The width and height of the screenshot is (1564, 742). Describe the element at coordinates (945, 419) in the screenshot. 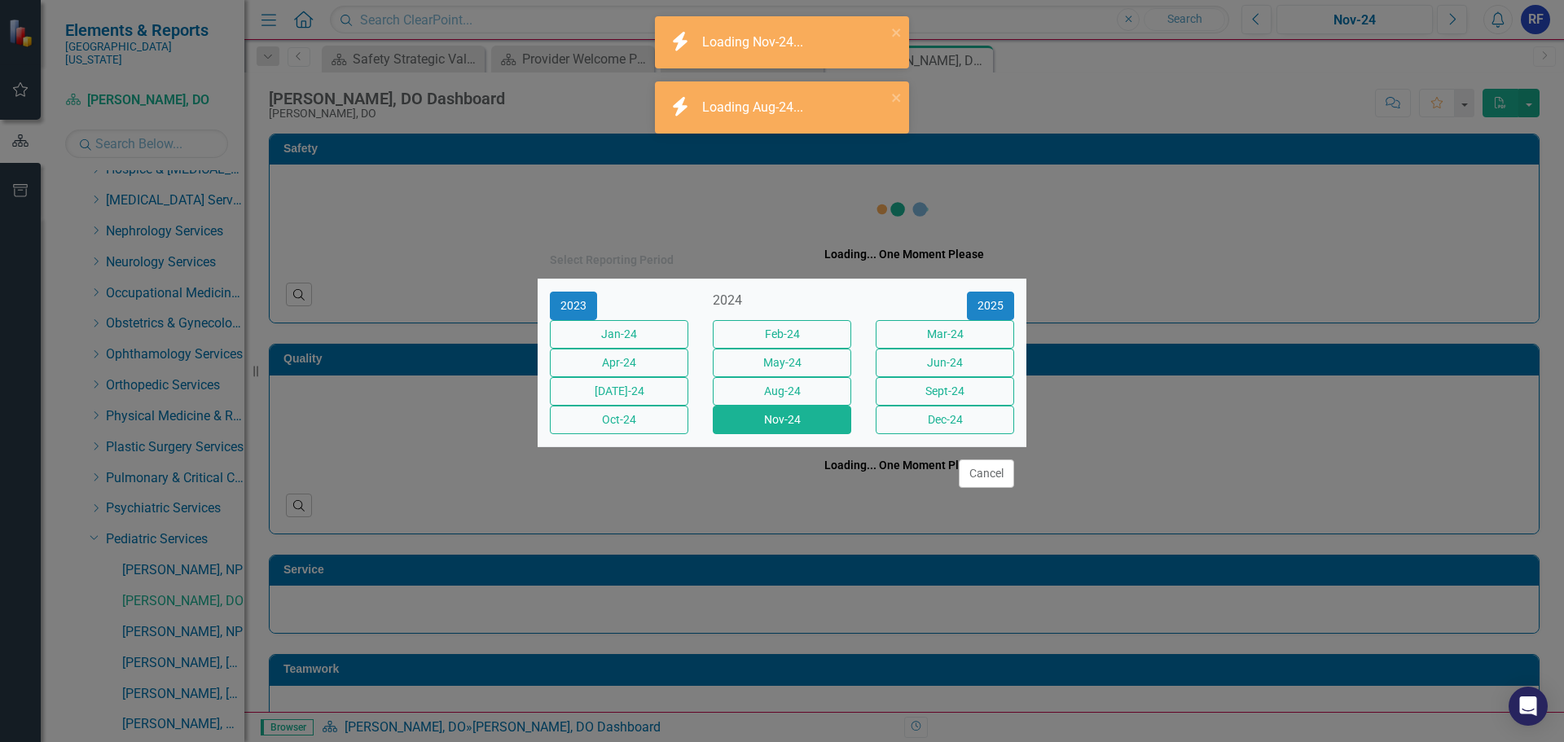

I see `button: Dec-24` at that location.